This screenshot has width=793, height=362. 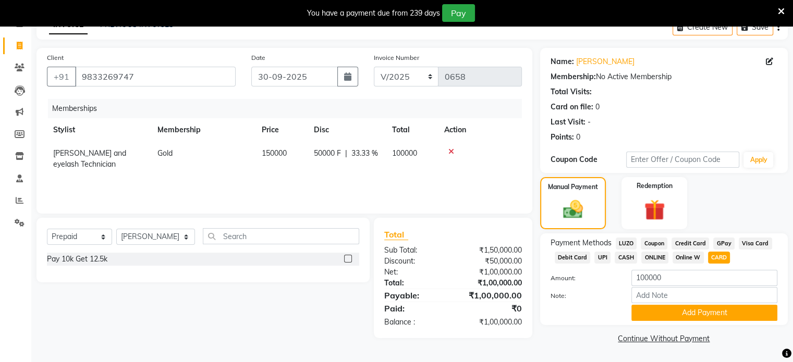 What do you see at coordinates (573, 210) in the screenshot?
I see `img: _cash.svg` at bounding box center [573, 210].